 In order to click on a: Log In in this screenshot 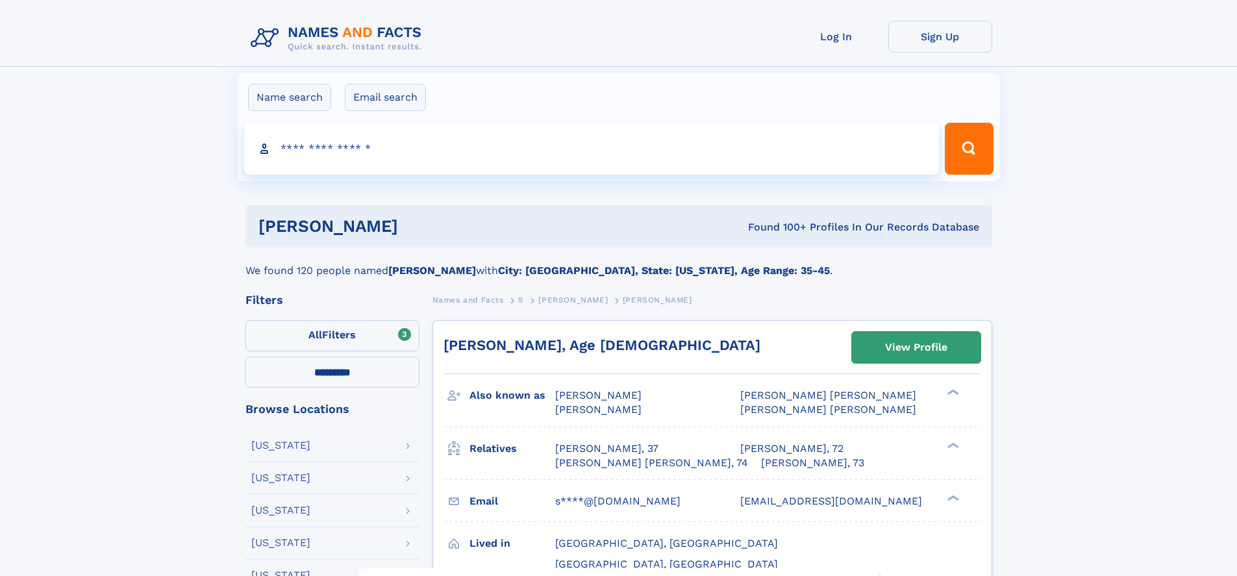, I will do `click(837, 36)`.